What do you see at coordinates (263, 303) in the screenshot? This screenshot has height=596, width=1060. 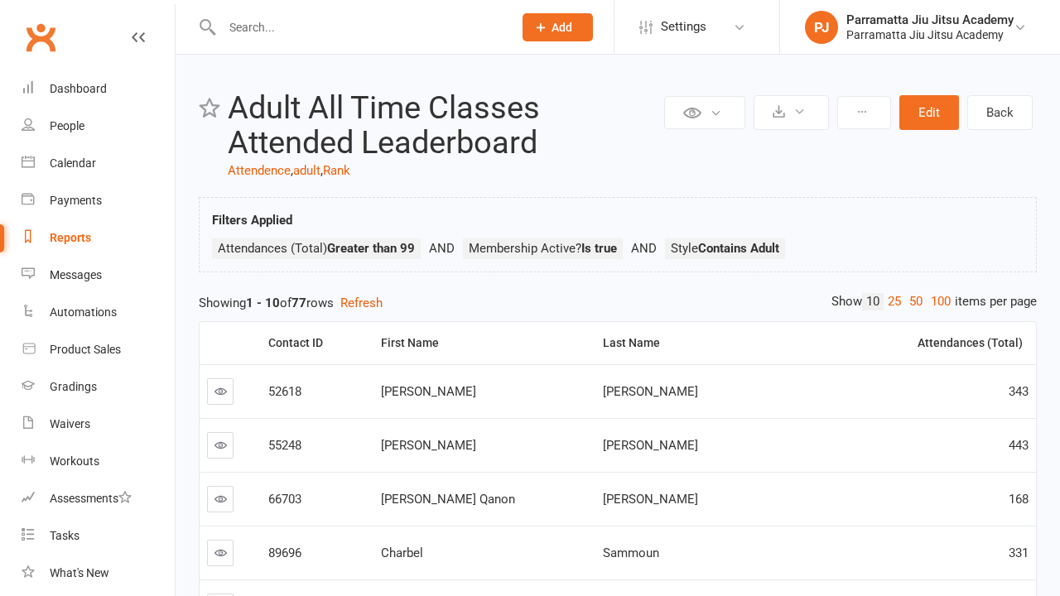 I see `strong: 1 - 10` at bounding box center [263, 303].